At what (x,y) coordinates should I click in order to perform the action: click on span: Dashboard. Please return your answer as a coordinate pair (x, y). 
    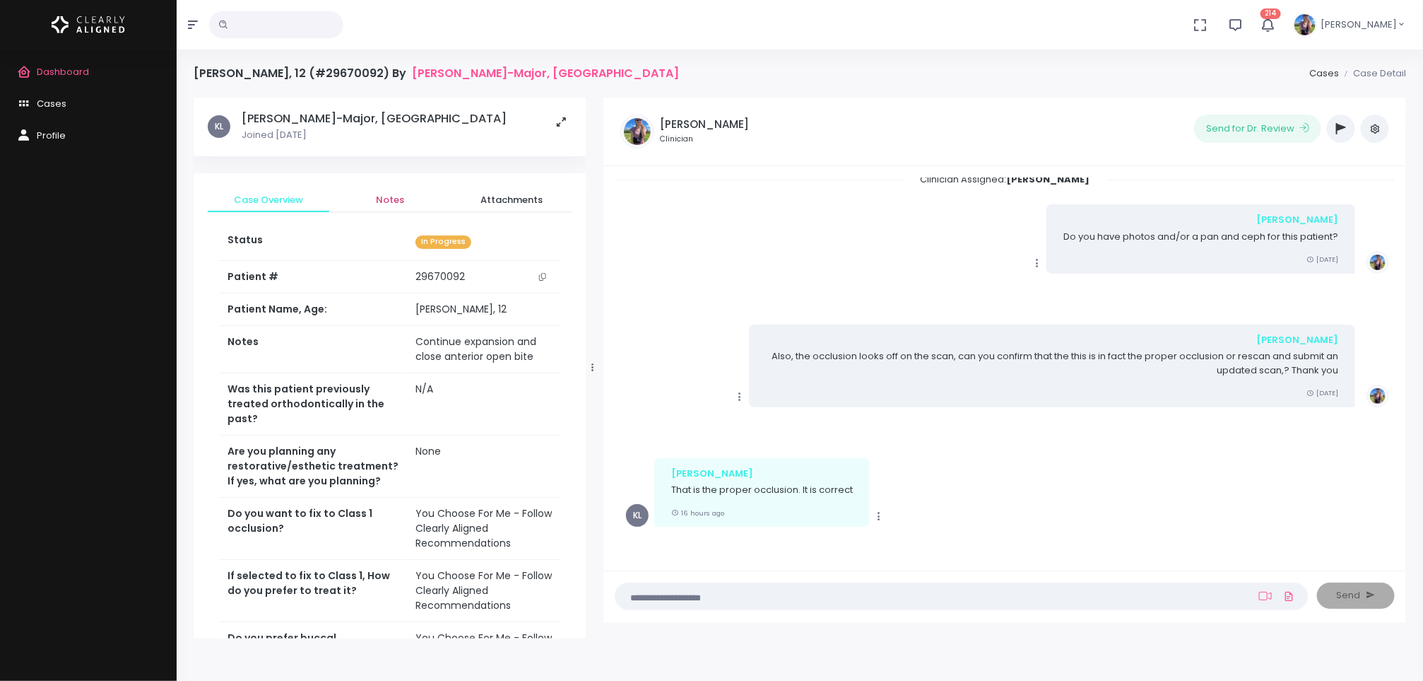
    Looking at the image, I should click on (63, 71).